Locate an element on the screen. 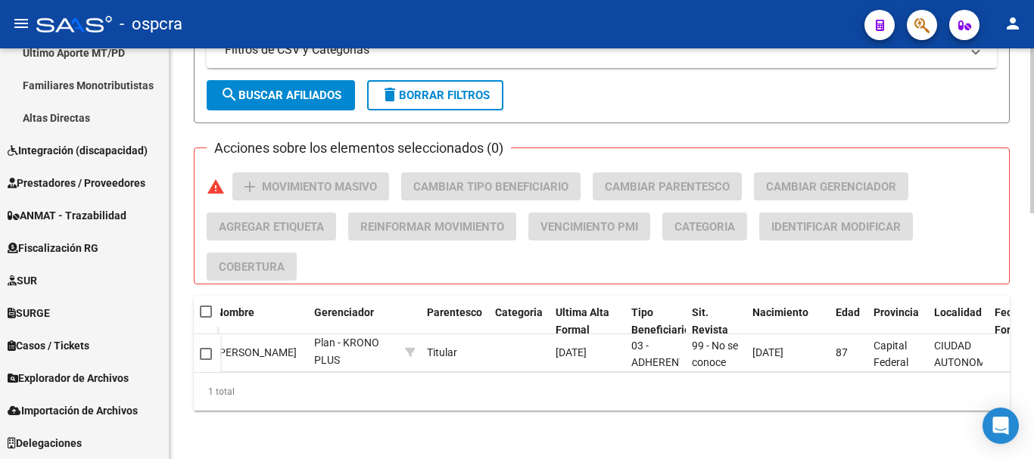 This screenshot has width=1034, height=459. span: SURGE is located at coordinates (29, 313).